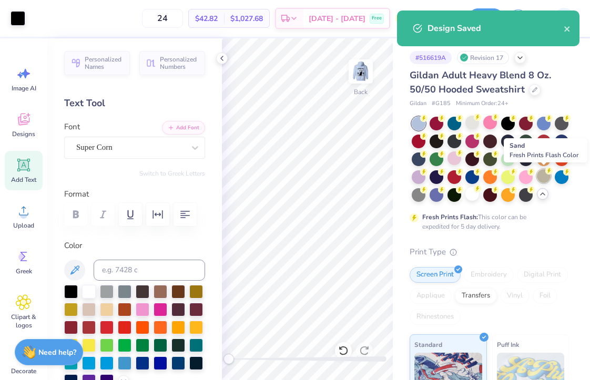 The image size is (590, 380). I want to click on div: Transfers, so click(476, 296).